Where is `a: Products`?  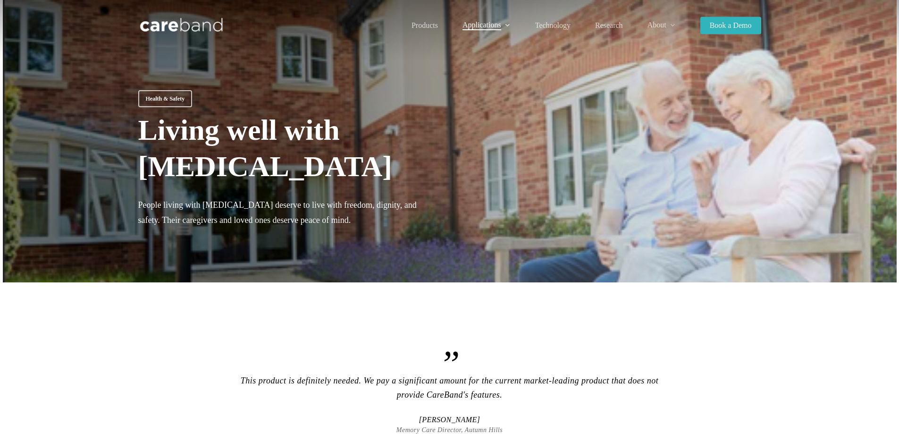
a: Products is located at coordinates (425, 25).